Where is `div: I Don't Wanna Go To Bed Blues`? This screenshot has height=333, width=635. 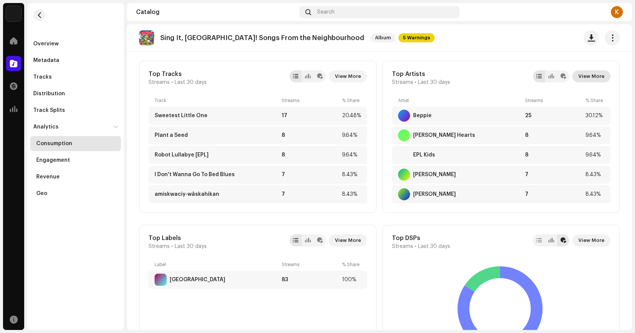
div: I Don't Wanna Go To Bed Blues is located at coordinates (195, 175).